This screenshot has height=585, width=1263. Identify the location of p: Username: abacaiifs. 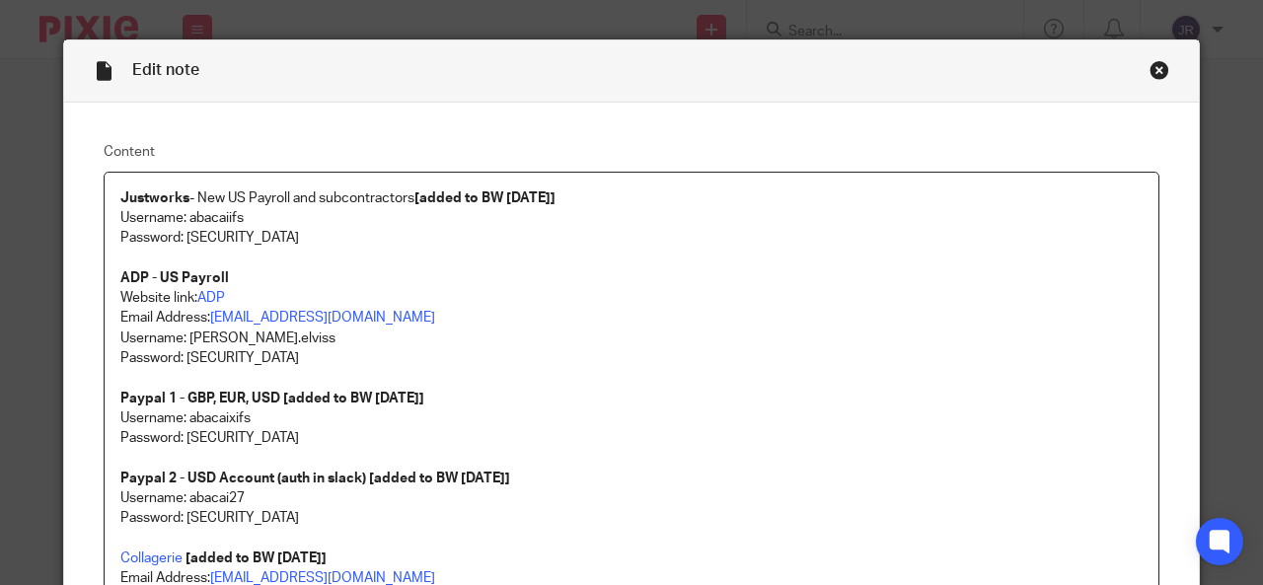
(632, 218).